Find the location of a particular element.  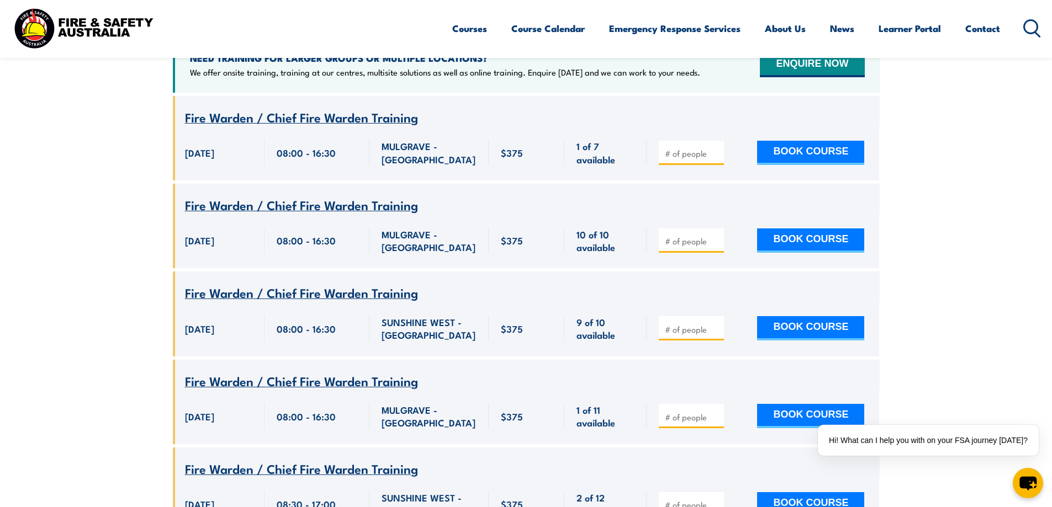

span: 1 of 7 available is located at coordinates (605, 152).